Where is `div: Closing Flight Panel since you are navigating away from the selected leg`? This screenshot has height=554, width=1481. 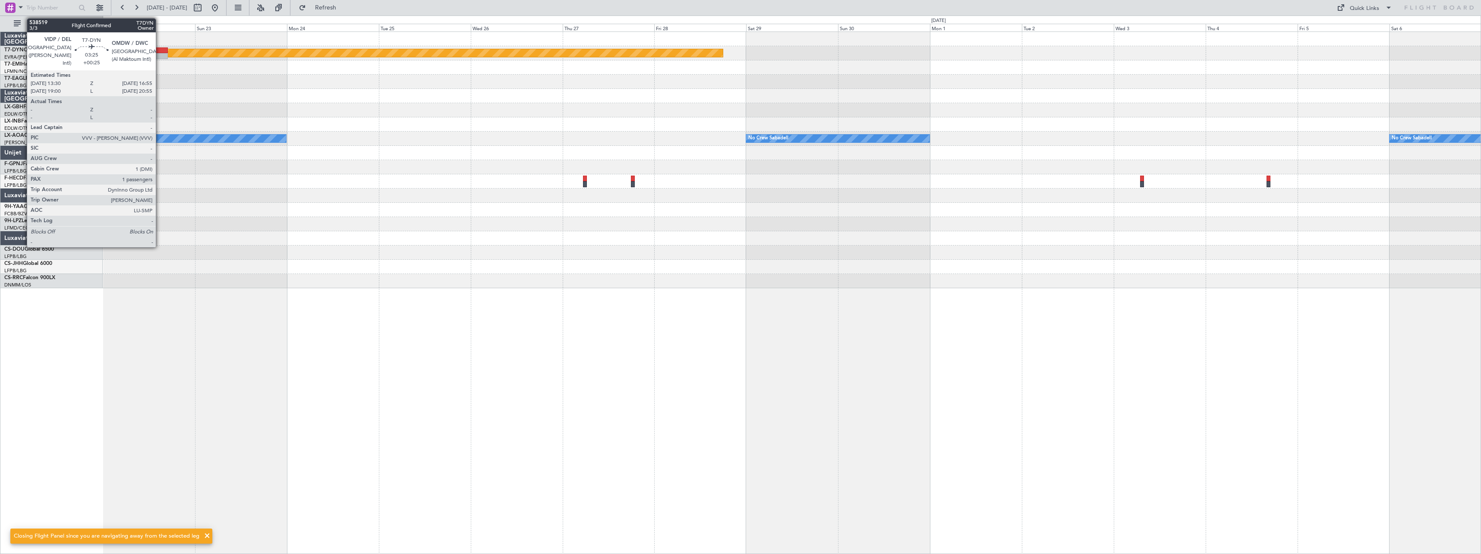 div: Closing Flight Panel since you are navigating away from the selected leg is located at coordinates (107, 536).